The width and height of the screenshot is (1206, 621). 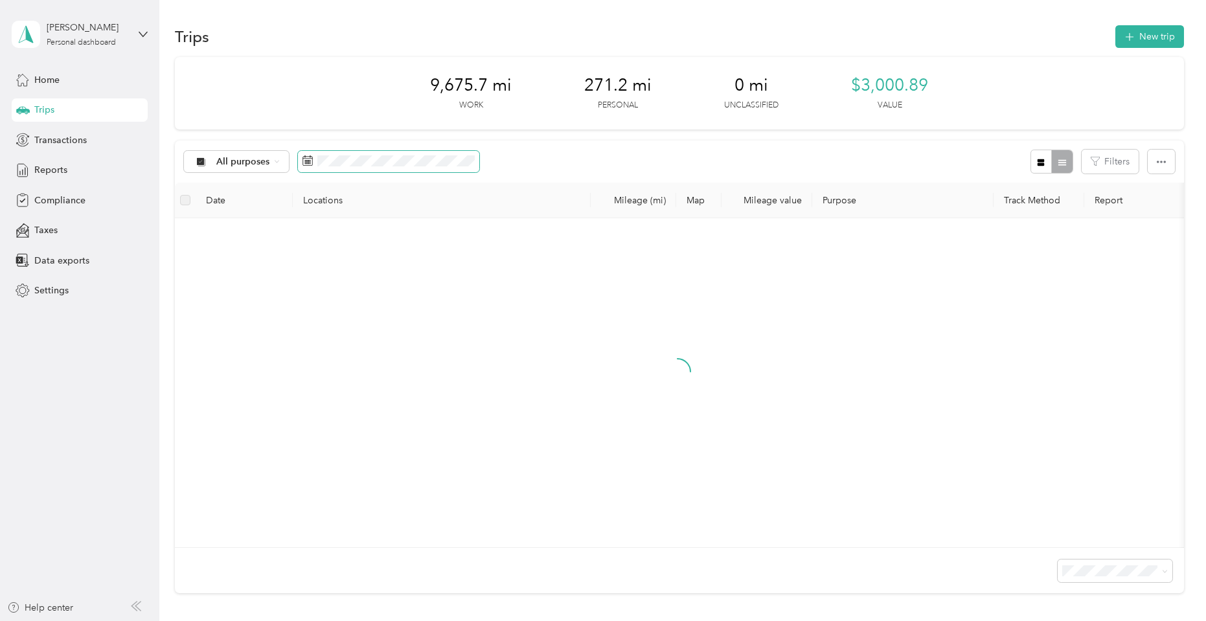 What do you see at coordinates (244, 200) in the screenshot?
I see `th: Date` at bounding box center [244, 200].